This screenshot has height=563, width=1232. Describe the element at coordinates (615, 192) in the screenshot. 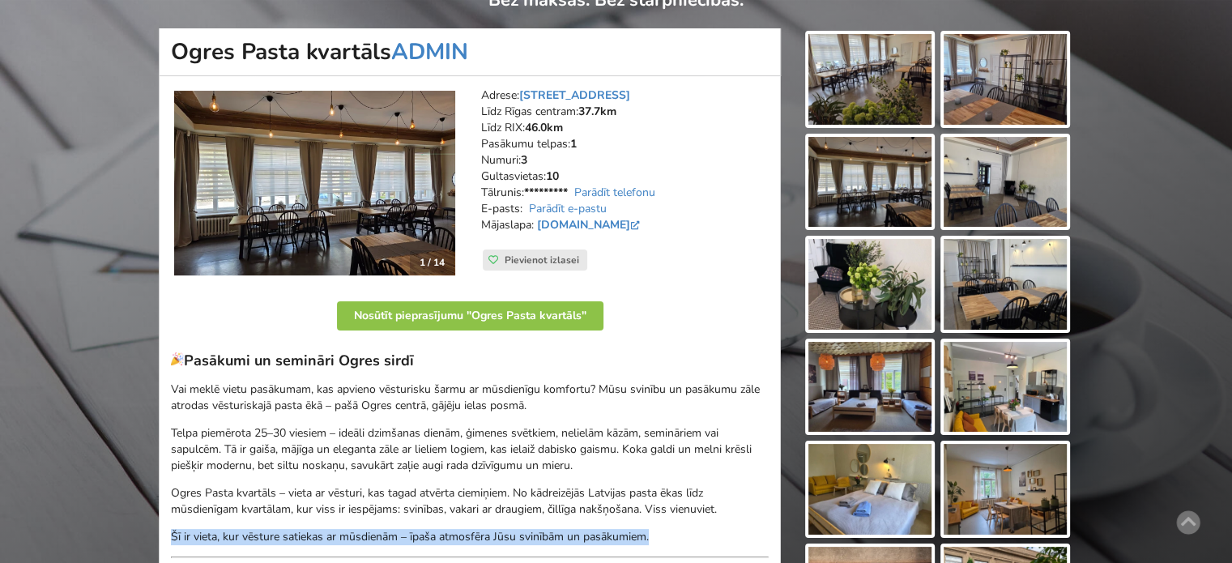

I see `a: Parādīt telefonu` at that location.